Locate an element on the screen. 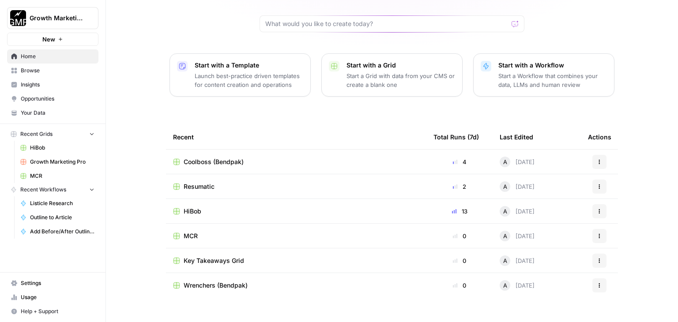 This screenshot has width=678, height=322. a: Outline to Article is located at coordinates (57, 218).